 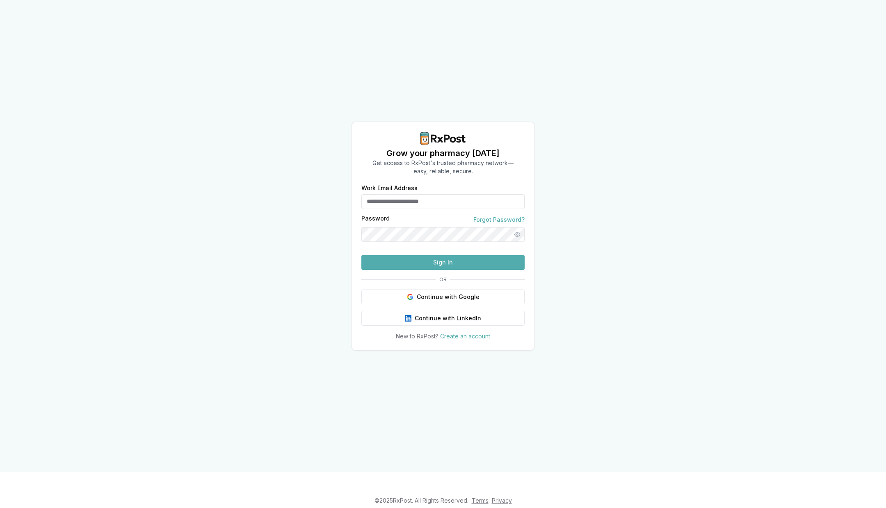 What do you see at coordinates (502, 500) in the screenshot?
I see `a: Privacy` at bounding box center [502, 500].